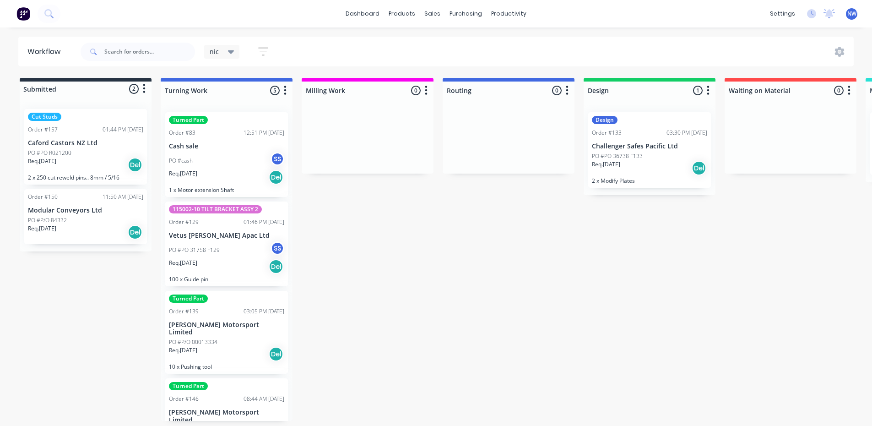 The width and height of the screenshot is (872, 426). Describe the element at coordinates (465, 14) in the screenshot. I see `div: purchasing` at that location.